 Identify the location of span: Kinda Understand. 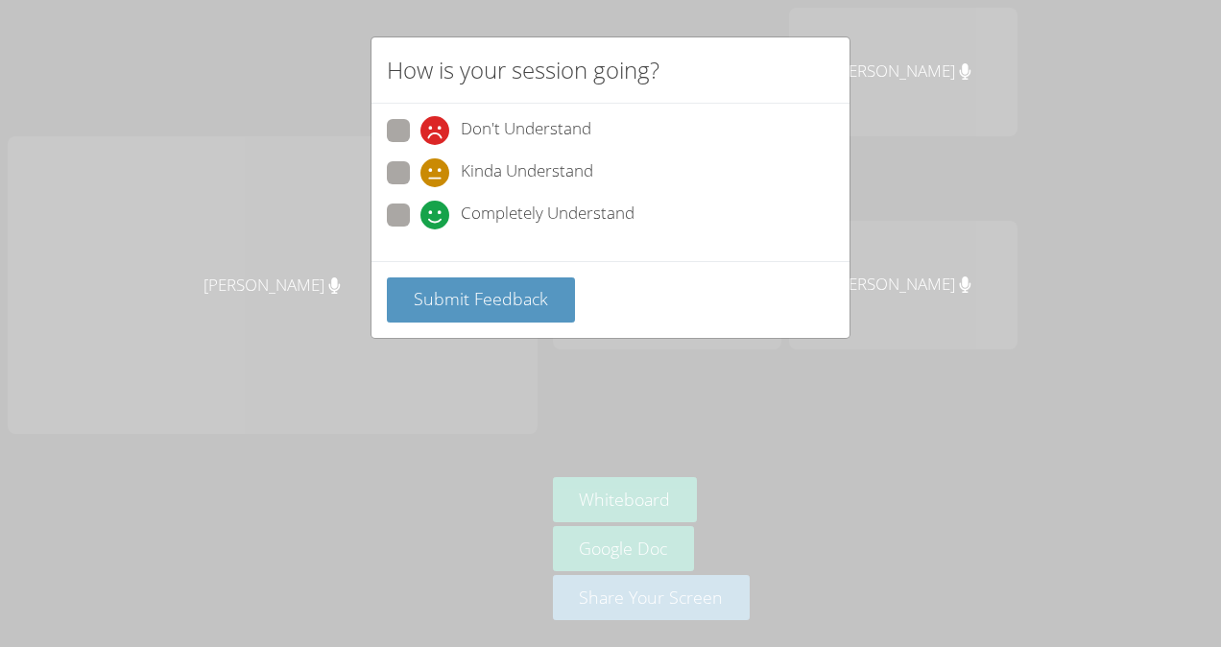
(527, 173).